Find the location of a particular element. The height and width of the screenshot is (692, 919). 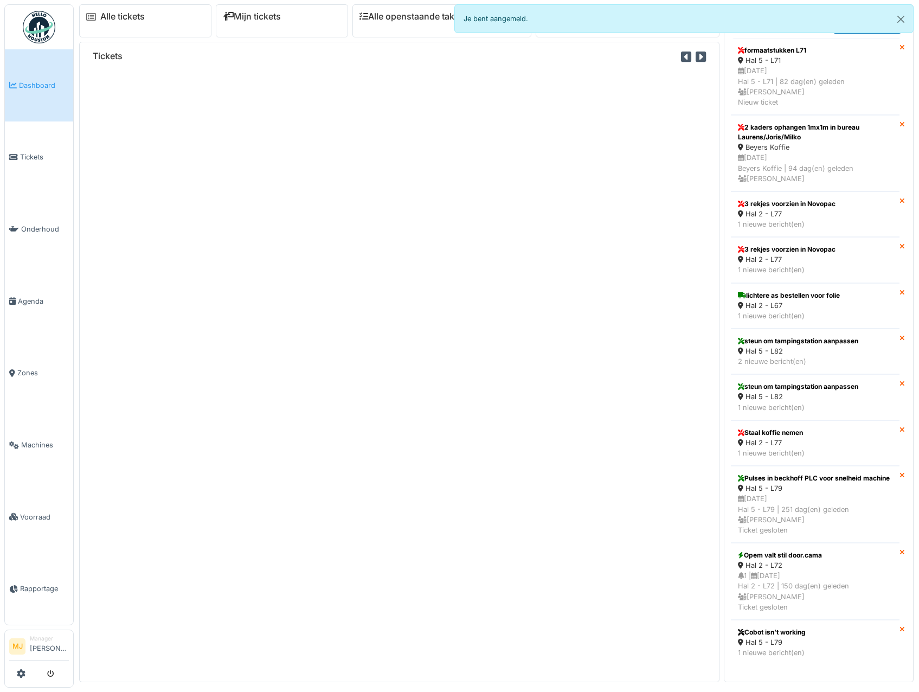

div: Hal 2 - L72 is located at coordinates (815, 565).